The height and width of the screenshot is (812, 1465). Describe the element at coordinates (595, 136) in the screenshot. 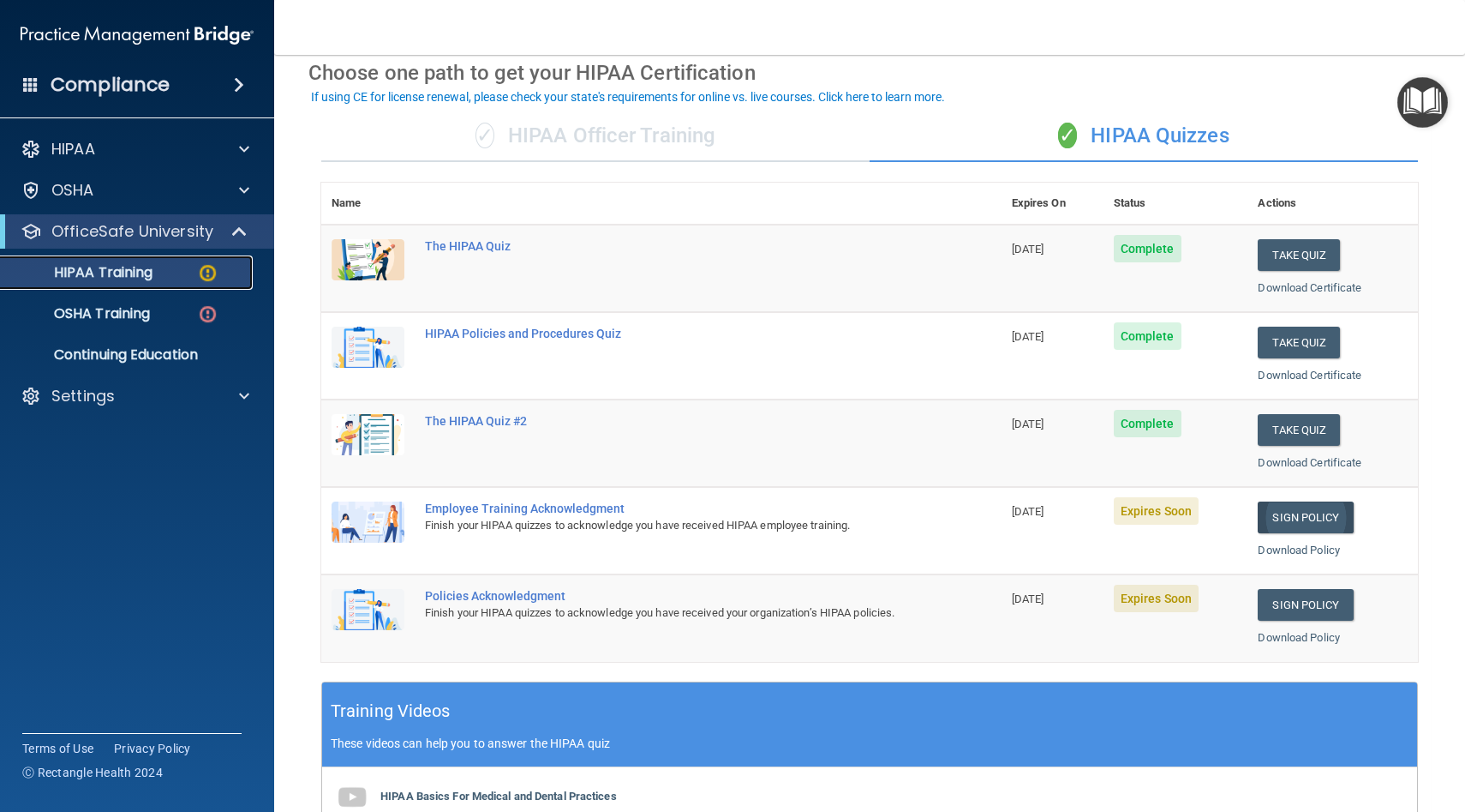

I see `div: HIPAA Officer Training` at that location.